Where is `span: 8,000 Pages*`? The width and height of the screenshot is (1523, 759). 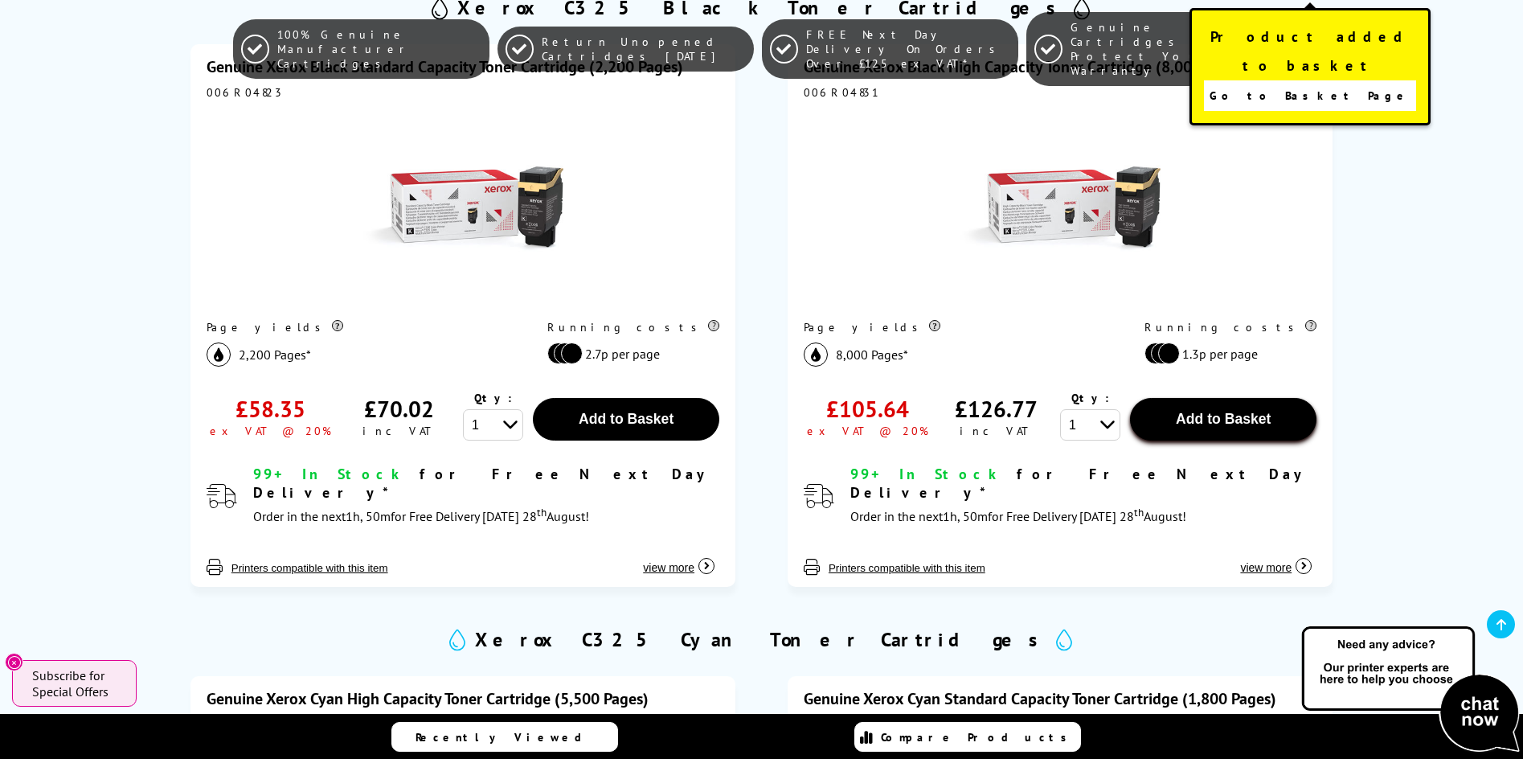
span: 8,000 Pages* is located at coordinates (872, 355).